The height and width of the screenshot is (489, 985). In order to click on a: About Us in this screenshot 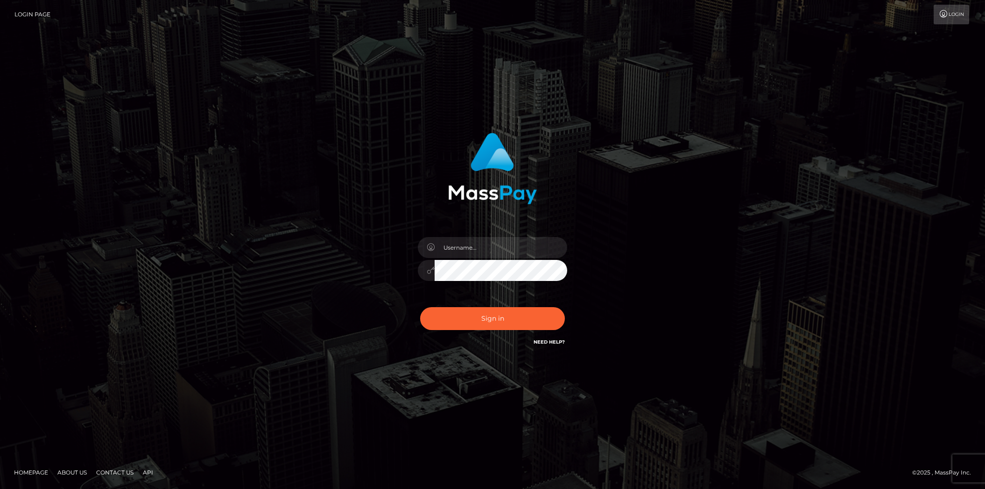, I will do `click(72, 472)`.